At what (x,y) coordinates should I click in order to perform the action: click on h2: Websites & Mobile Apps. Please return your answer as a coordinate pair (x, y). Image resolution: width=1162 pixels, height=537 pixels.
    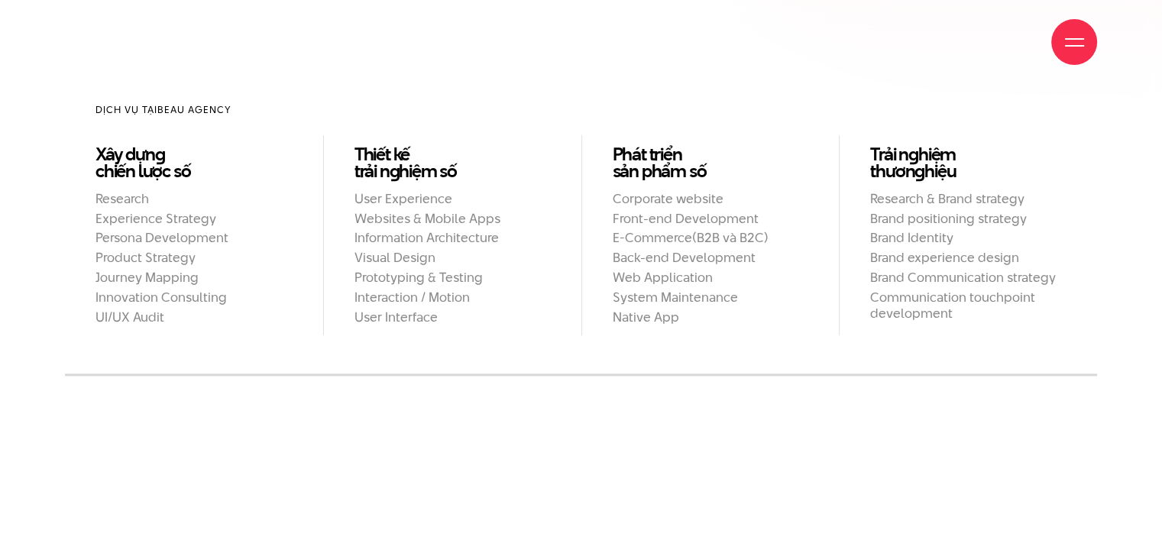
    Looking at the image, I should click on (452, 219).